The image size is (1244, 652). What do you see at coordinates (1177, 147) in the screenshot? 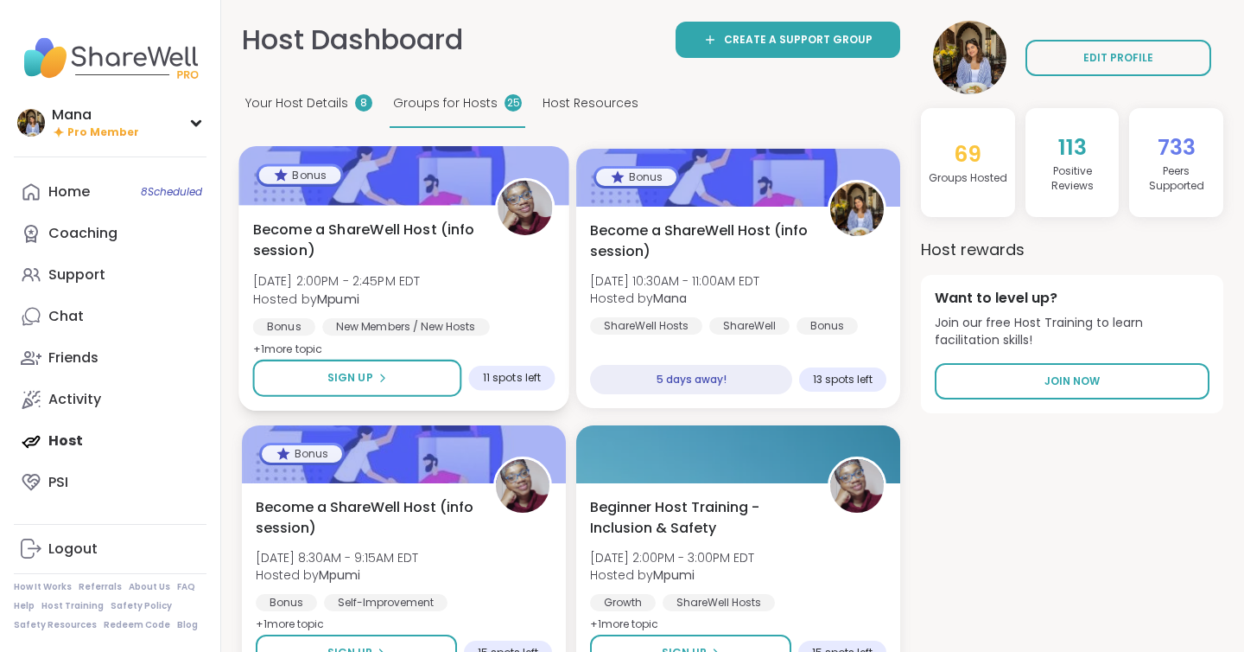
I see `span: 733` at bounding box center [1177, 147].